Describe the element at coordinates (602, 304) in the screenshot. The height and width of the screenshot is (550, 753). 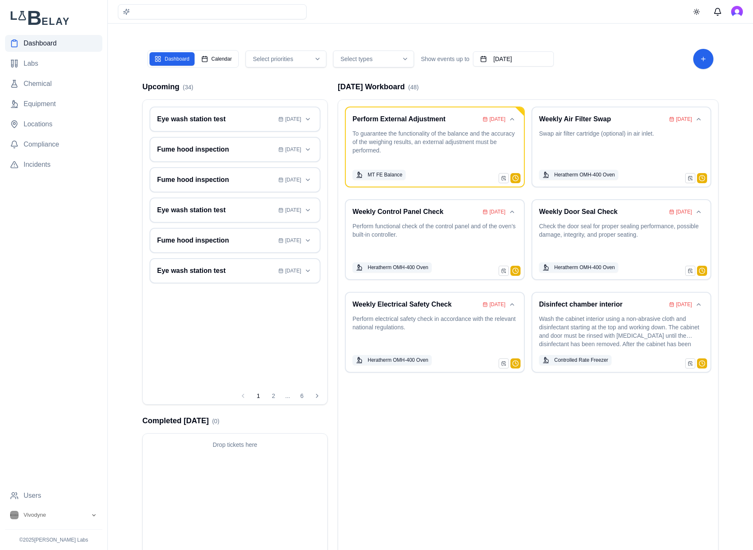
I see `h3: Disinfect chamber interior` at that location.